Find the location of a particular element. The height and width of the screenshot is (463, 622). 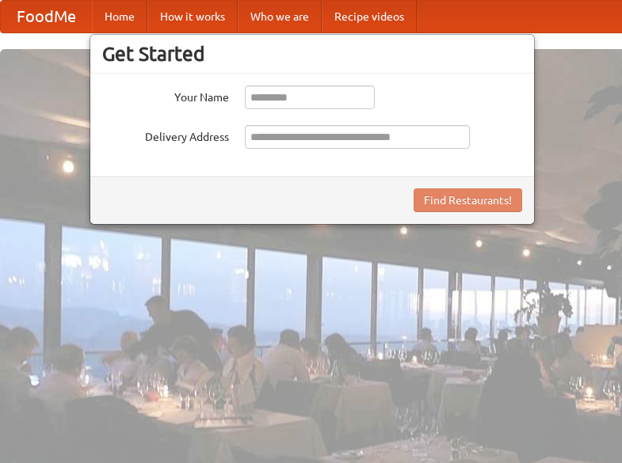

h3: Get Started is located at coordinates (312, 54).